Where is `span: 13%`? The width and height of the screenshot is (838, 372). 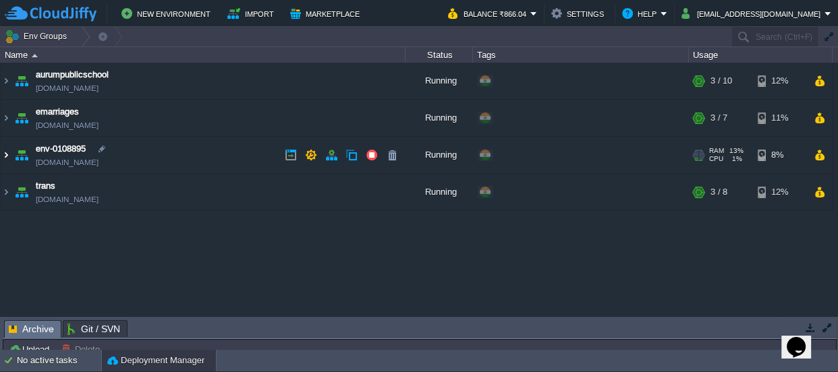 span: 13% is located at coordinates (736, 151).